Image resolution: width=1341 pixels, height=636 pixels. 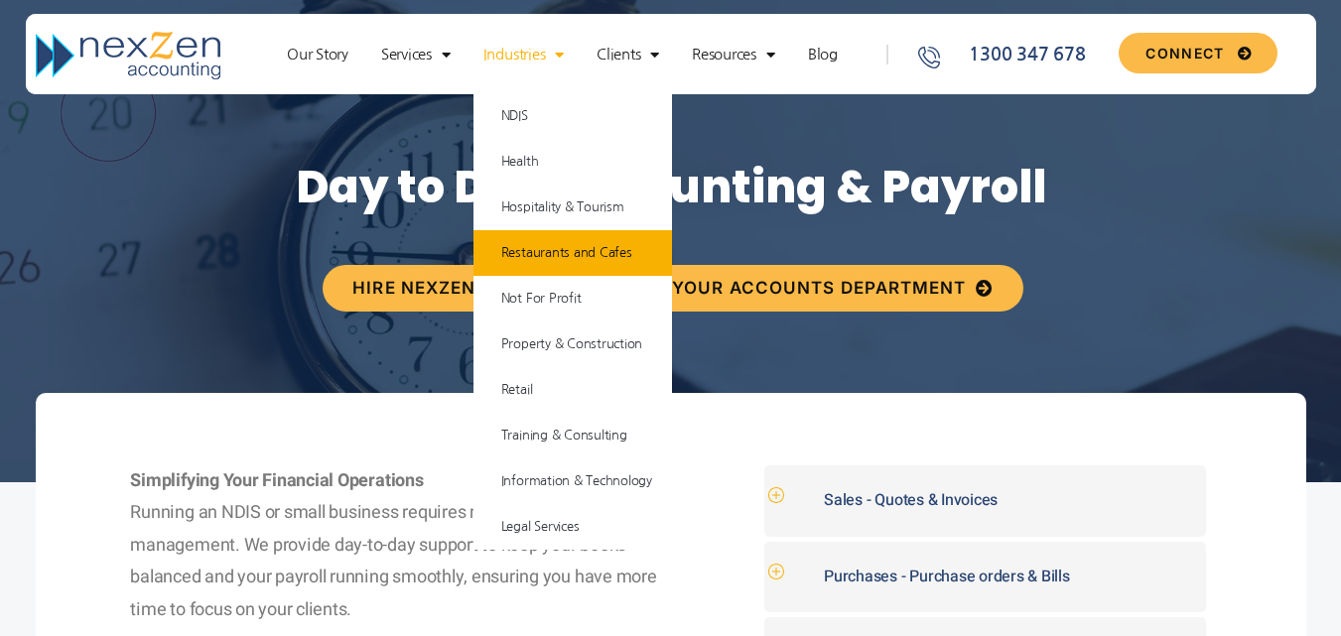 I want to click on a: Resources, so click(x=734, y=55).